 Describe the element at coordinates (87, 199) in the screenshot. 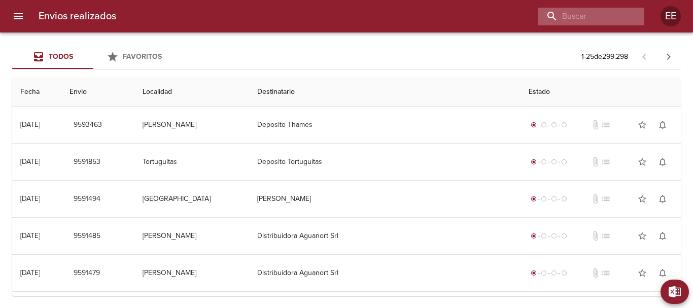

I see `button: 9591494` at that location.